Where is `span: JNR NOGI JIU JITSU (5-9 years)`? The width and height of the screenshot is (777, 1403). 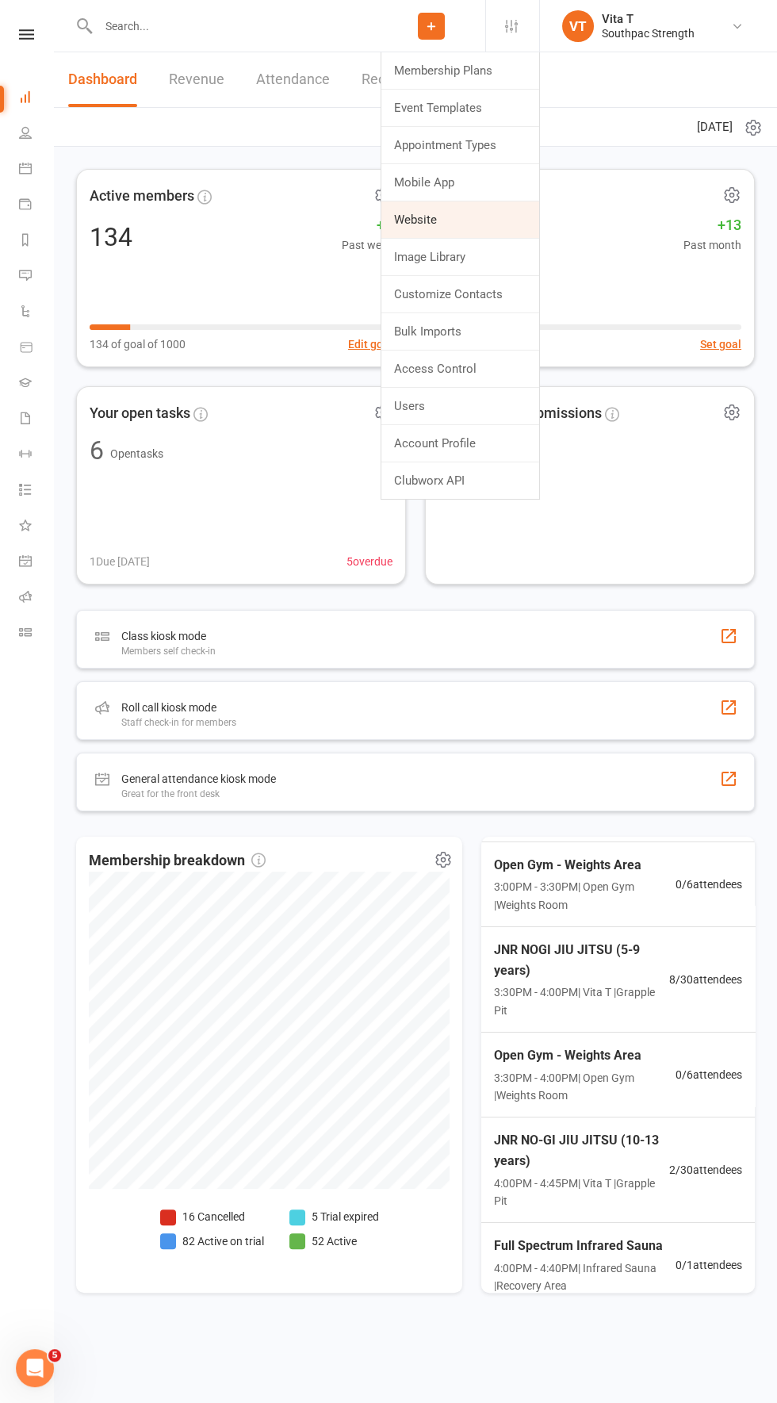 span: JNR NOGI JIU JITSU (5-9 years) is located at coordinates (581, 960).